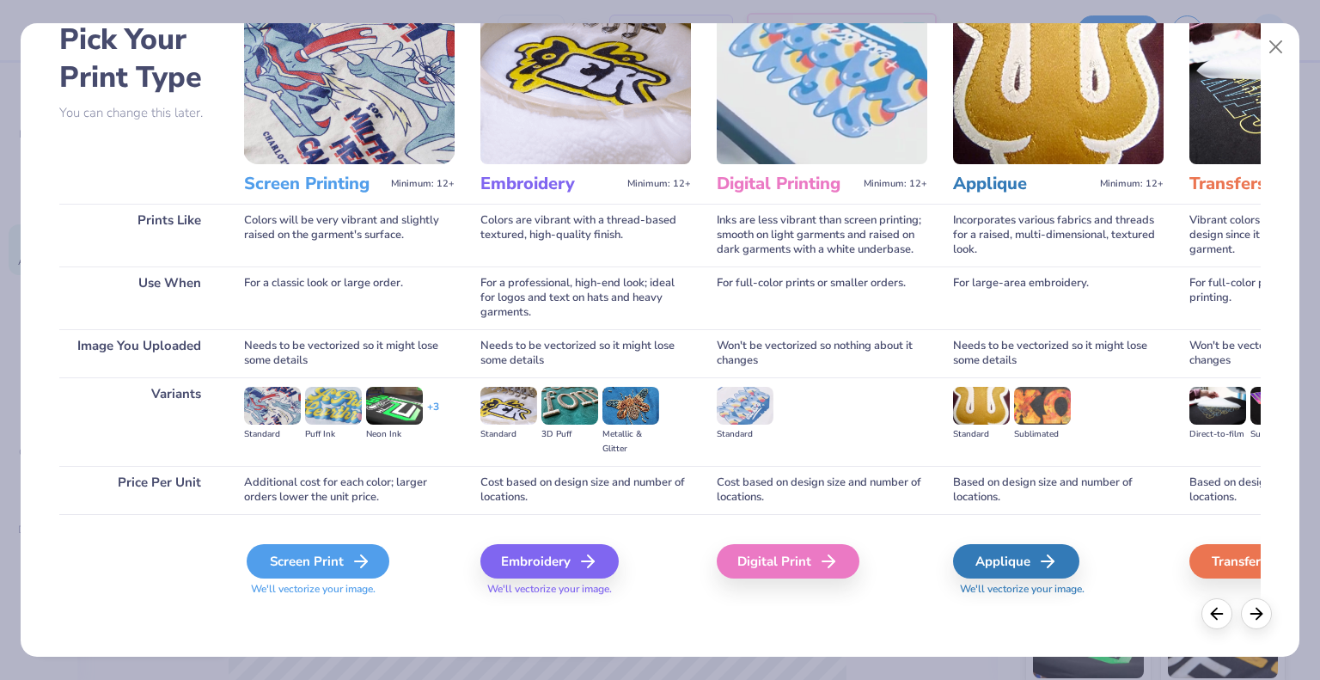 The width and height of the screenshot is (1320, 680). What do you see at coordinates (395, 406) in the screenshot?
I see `img: Neon Ink` at bounding box center [395, 406].